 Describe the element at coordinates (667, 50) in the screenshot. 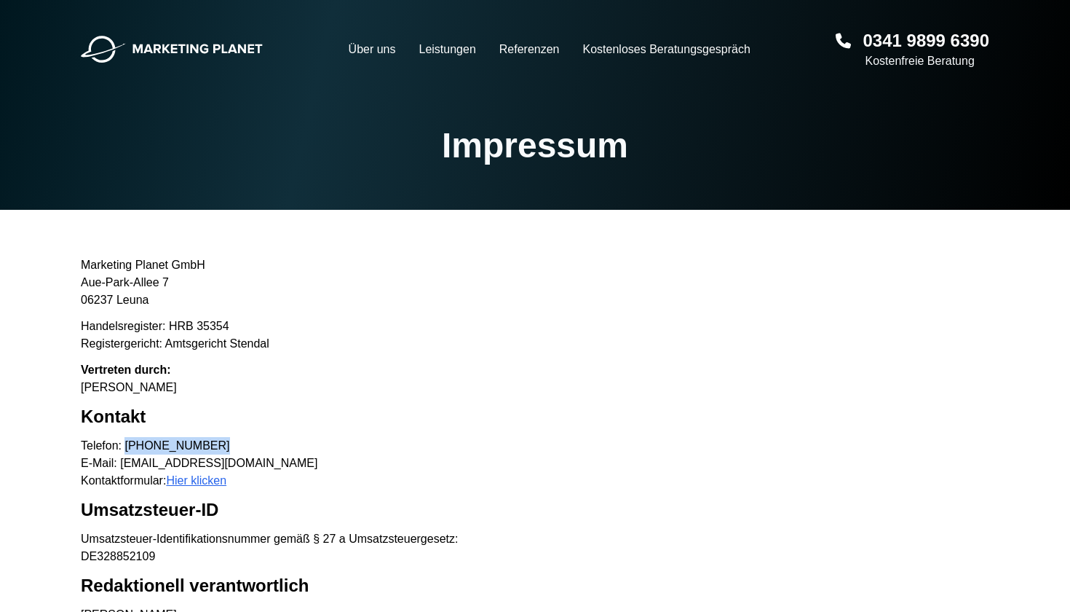

I see `a: Kostenloses Beratungsgespräch` at that location.